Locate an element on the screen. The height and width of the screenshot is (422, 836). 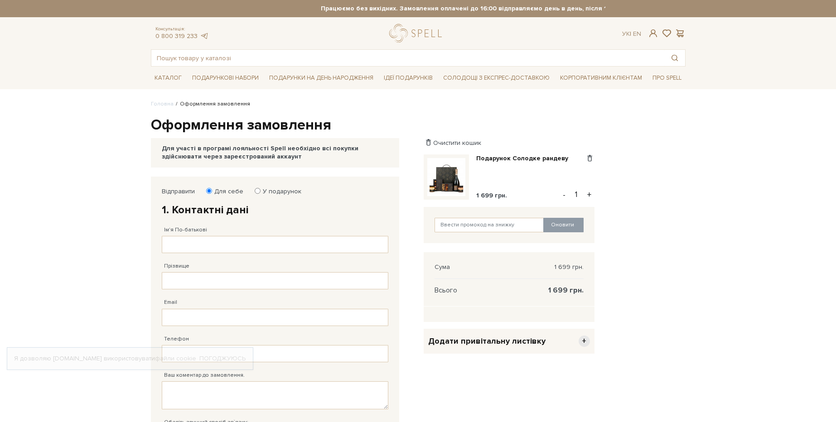
label: Ім'я По-батькові is located at coordinates (185, 230).